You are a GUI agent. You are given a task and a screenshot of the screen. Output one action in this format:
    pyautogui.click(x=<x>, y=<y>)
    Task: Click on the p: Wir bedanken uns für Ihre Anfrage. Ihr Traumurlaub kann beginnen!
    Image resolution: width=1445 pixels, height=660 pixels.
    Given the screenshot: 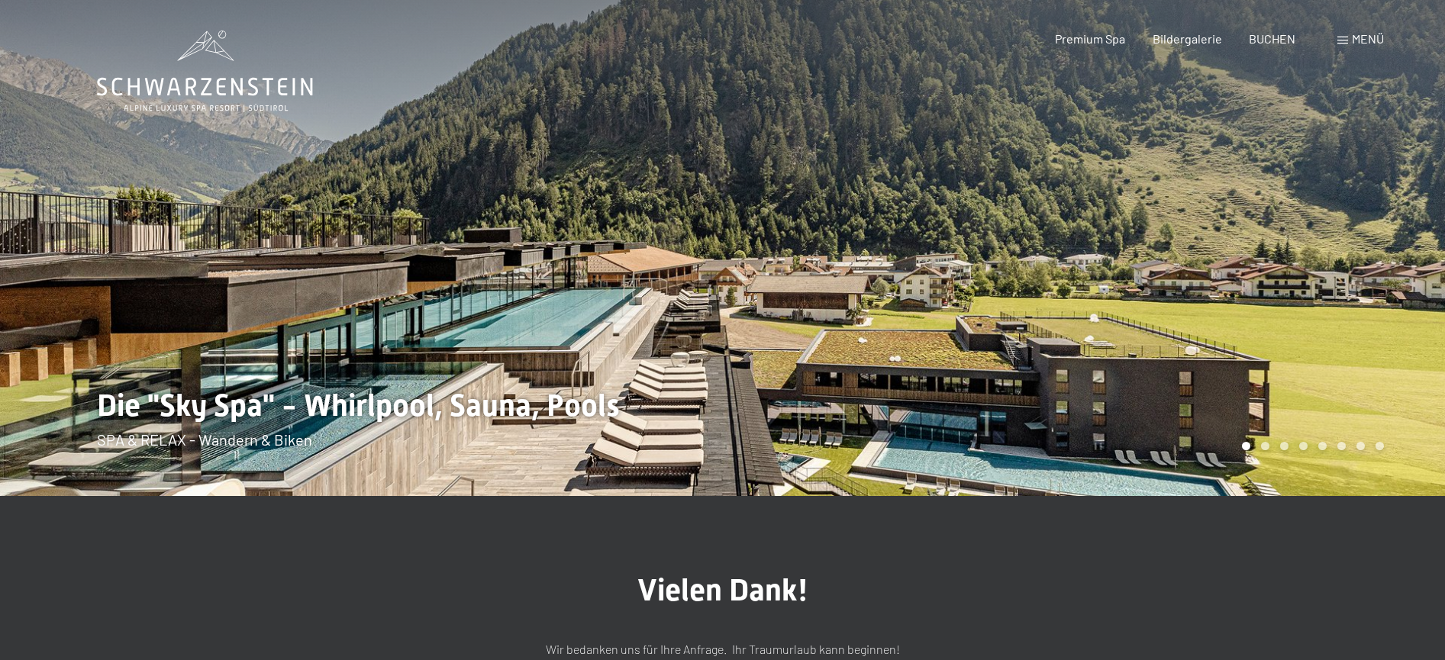 What is the action you would take?
    pyautogui.click(x=723, y=649)
    